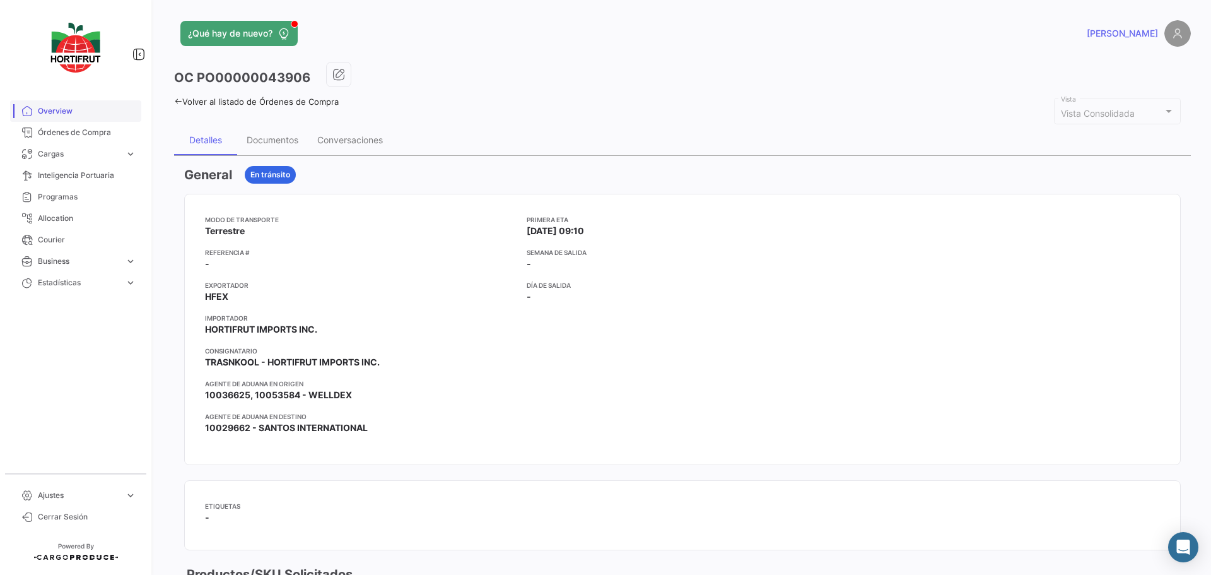 Image resolution: width=1211 pixels, height=575 pixels. I want to click on span: Cerrar Sesión, so click(87, 517).